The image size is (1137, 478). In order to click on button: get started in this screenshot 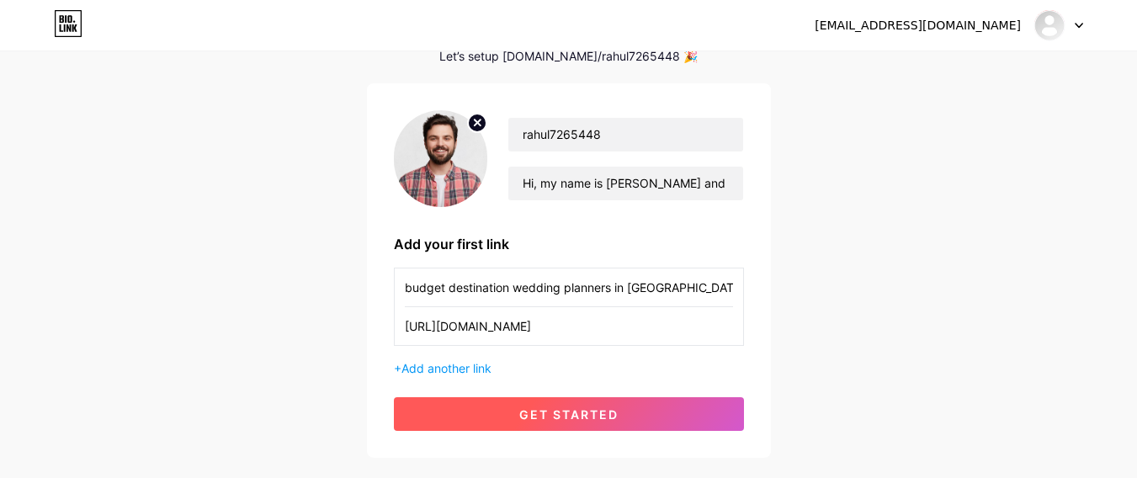, I will do `click(569, 414)`.